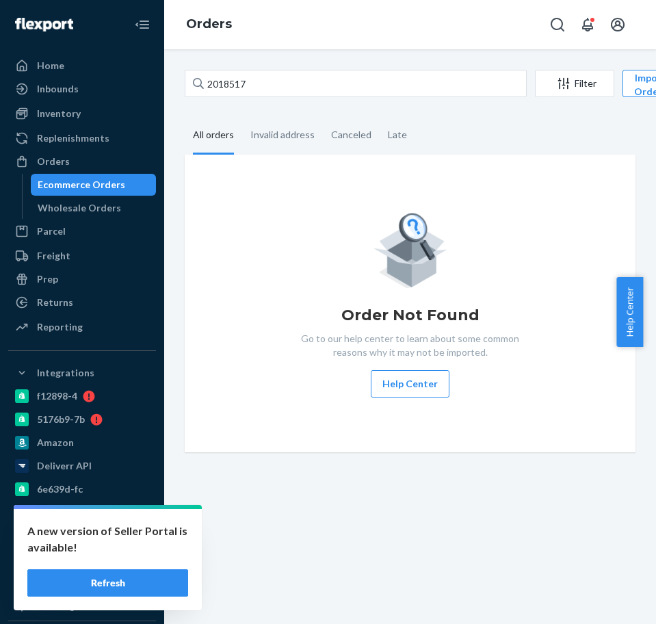 The width and height of the screenshot is (656, 624). What do you see at coordinates (47, 279) in the screenshot?
I see `div: Prep` at bounding box center [47, 279].